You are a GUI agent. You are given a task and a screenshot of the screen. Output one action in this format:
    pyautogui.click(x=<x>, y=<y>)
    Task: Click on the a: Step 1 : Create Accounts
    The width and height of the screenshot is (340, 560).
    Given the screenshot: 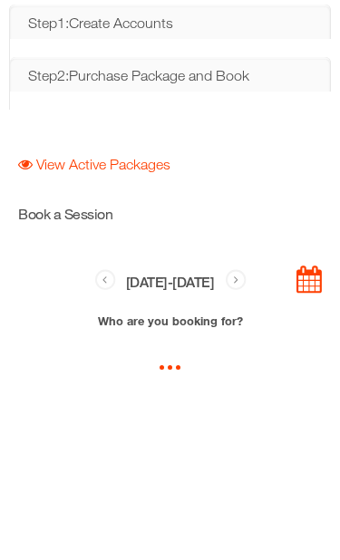 What is the action you would take?
    pyautogui.click(x=170, y=22)
    